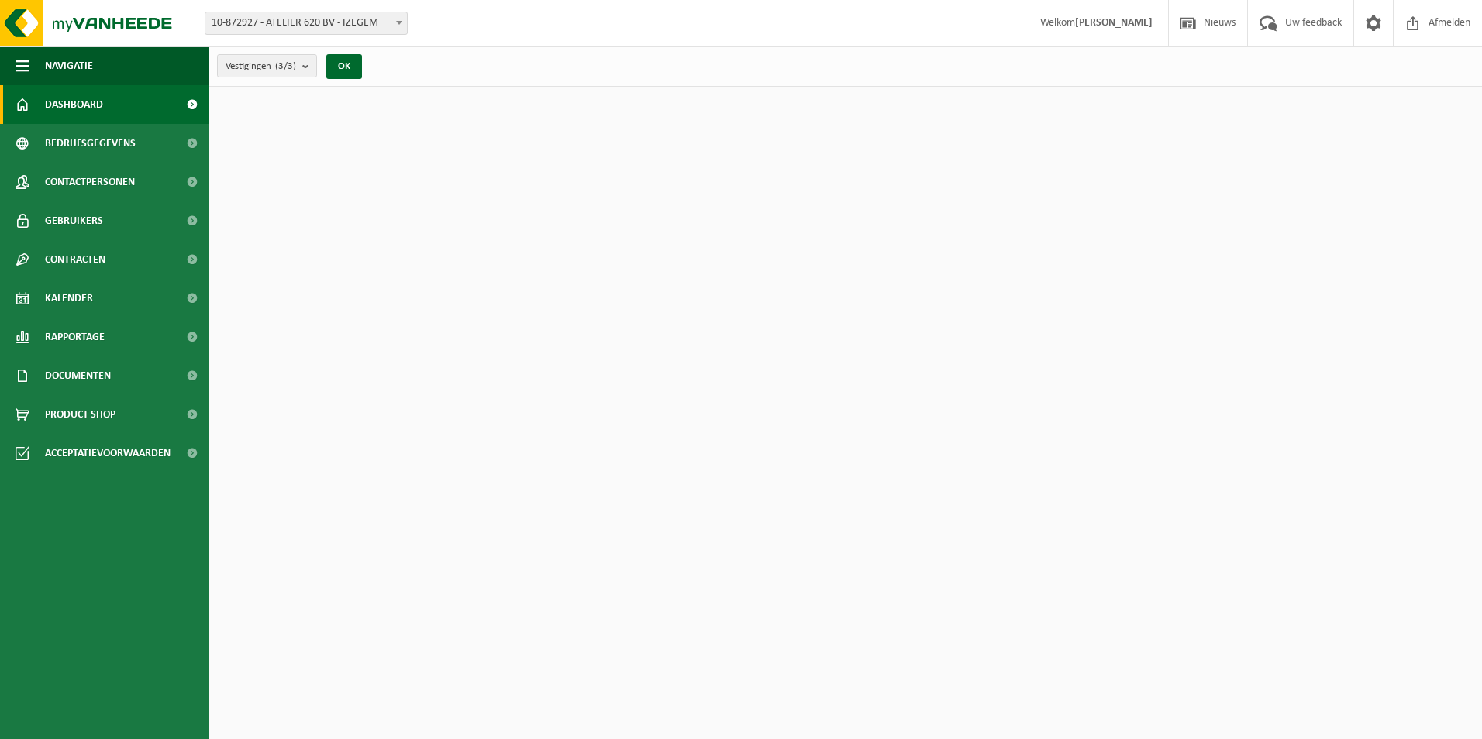 Image resolution: width=1482 pixels, height=739 pixels. Describe the element at coordinates (74, 337) in the screenshot. I see `span: Rapportage` at that location.